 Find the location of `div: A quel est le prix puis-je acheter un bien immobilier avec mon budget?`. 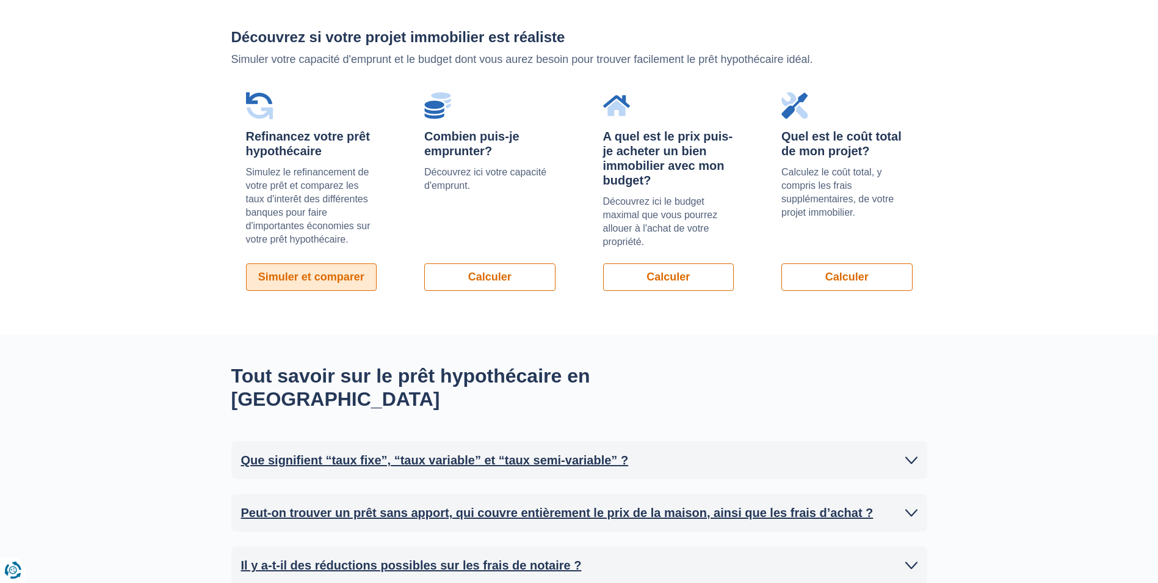

div: A quel est le prix puis-je acheter un bien immobilier avec mon budget? is located at coordinates (669, 158).